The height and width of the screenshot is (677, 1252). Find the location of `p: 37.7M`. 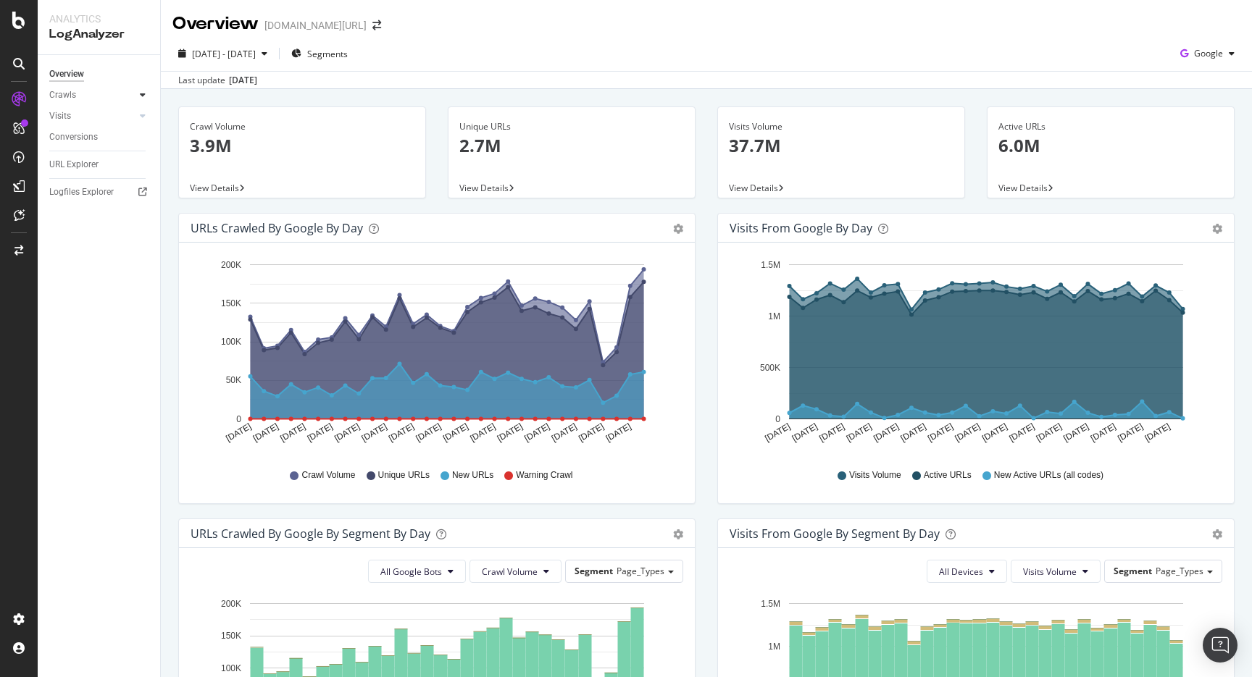

p: 37.7M is located at coordinates (841, 146).